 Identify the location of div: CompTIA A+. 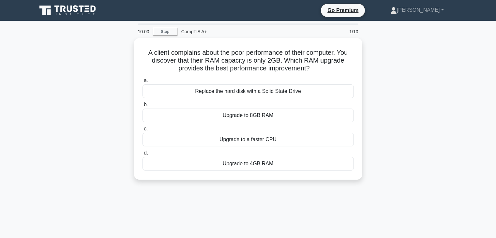
(222, 32).